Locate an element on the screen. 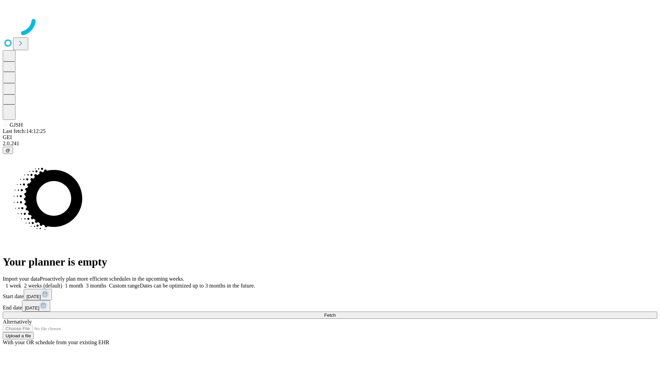  span: 1 week is located at coordinates (13, 285).